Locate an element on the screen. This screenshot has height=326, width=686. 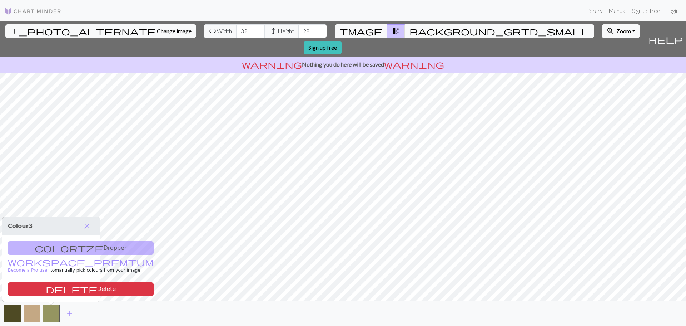
p: Nothing you do here will be saved is located at coordinates (343, 64).